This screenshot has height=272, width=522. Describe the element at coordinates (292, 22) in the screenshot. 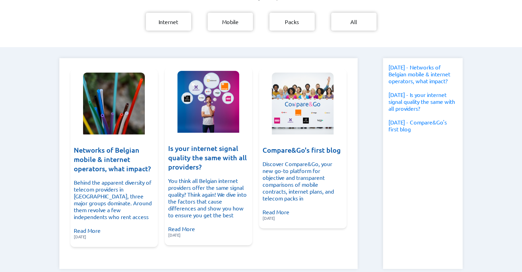

I see `p: Packs` at that location.